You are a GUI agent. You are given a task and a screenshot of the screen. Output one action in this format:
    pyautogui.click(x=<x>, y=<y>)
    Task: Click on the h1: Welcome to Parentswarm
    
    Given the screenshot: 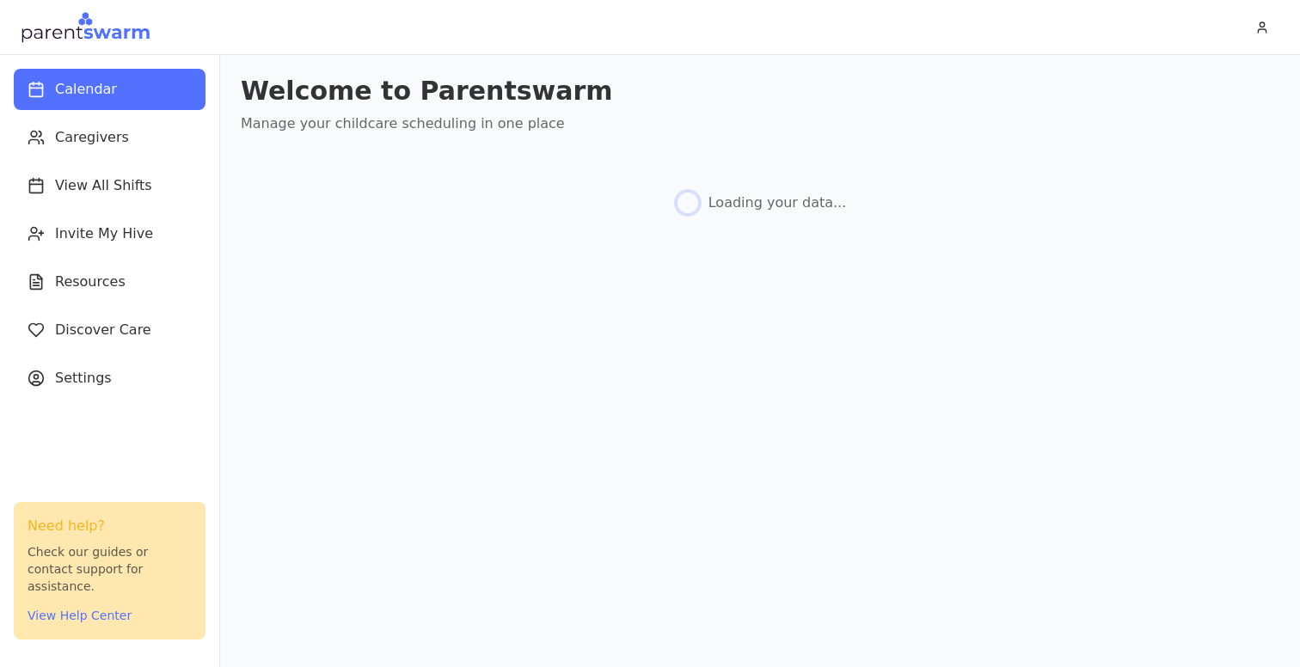 What is the action you would take?
    pyautogui.click(x=760, y=91)
    